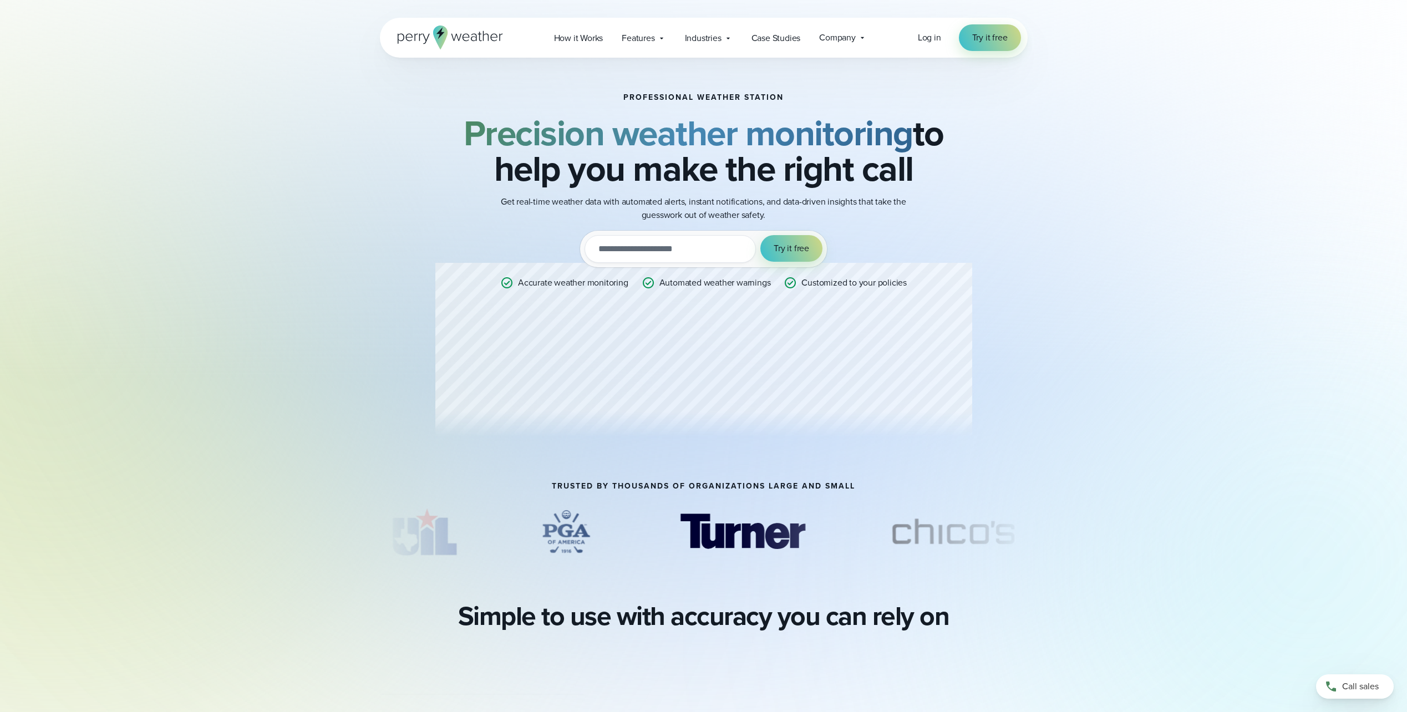  I want to click on h1: Professional Weather Station, so click(703, 98).